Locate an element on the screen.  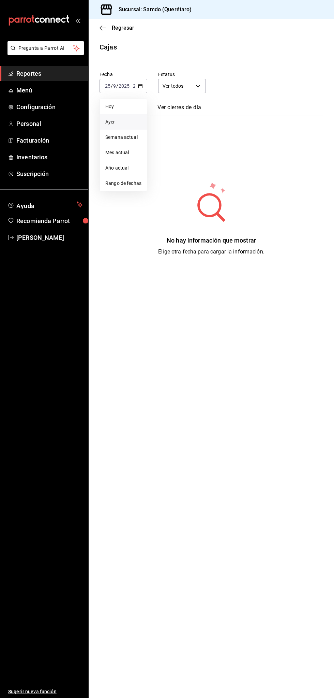
span: Hoy is located at coordinates (123, 106).